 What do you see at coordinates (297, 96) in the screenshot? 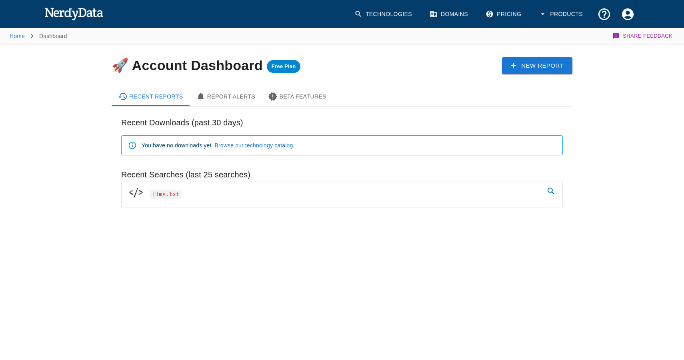
I see `div: Beta Features` at bounding box center [297, 96].